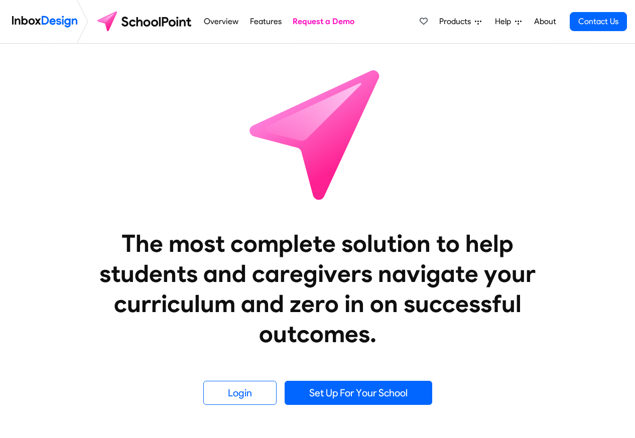 This screenshot has height=438, width=635. I want to click on img: icon_schoolpoint.svg, so click(318, 134).